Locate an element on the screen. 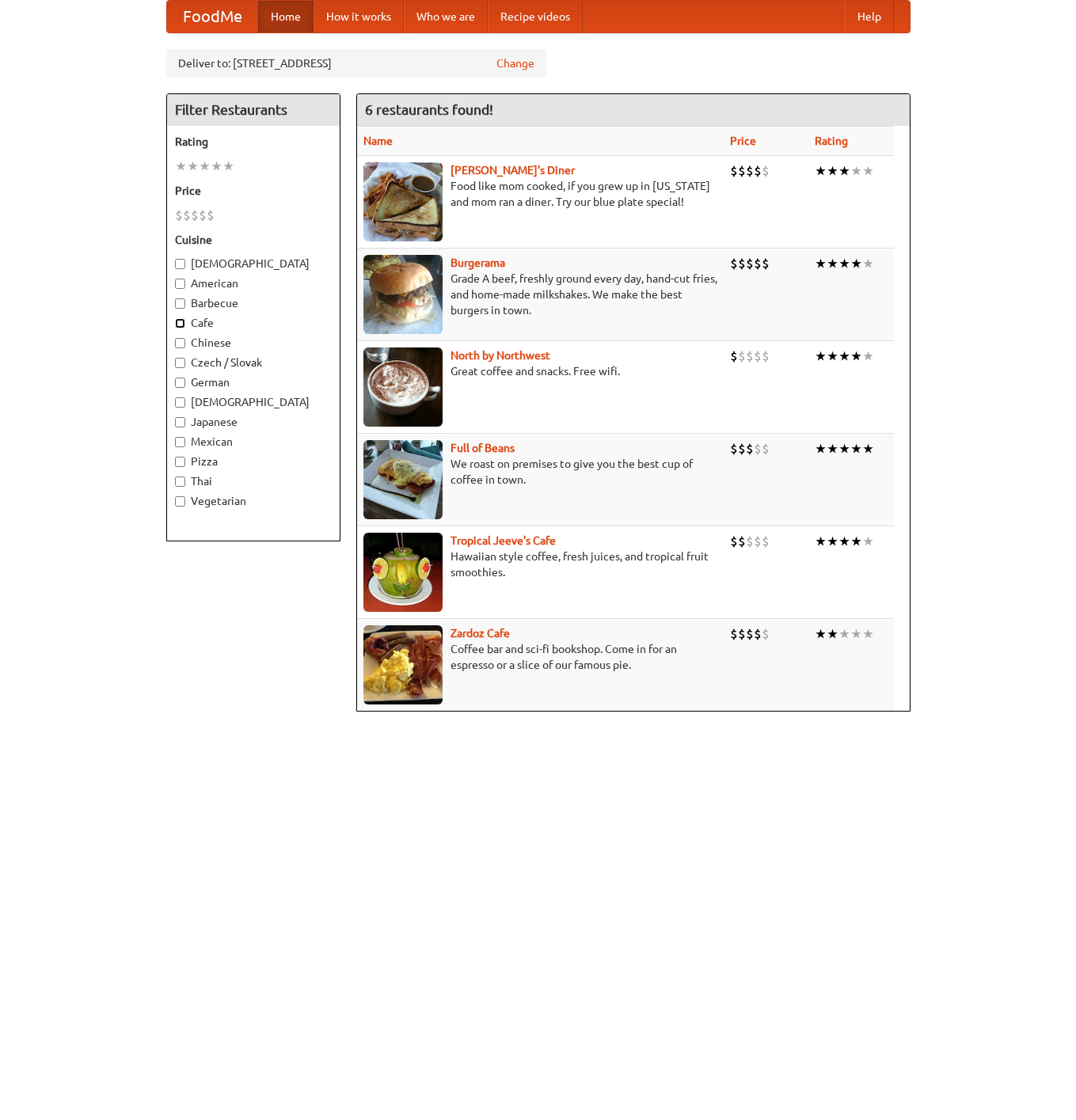  img: north.jpg is located at coordinates (403, 387).